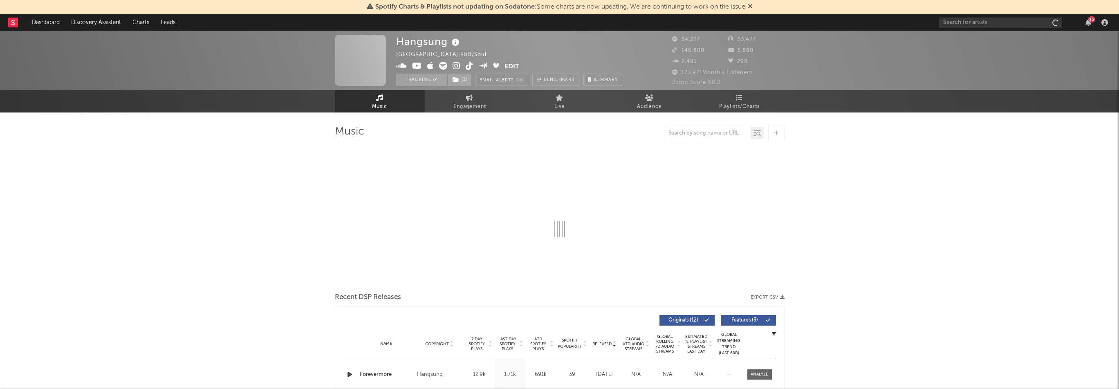 The image size is (1119, 389). I want to click on button: Originals(12), so click(687, 320).